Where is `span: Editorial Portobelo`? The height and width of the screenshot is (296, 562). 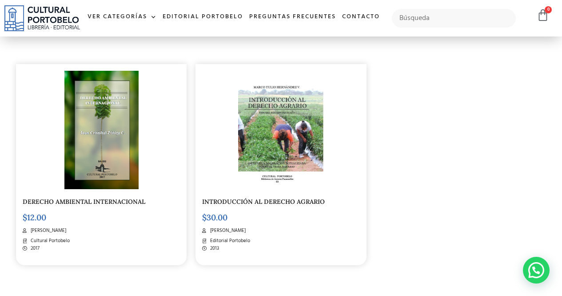
span: Editorial Portobelo is located at coordinates (229, 241).